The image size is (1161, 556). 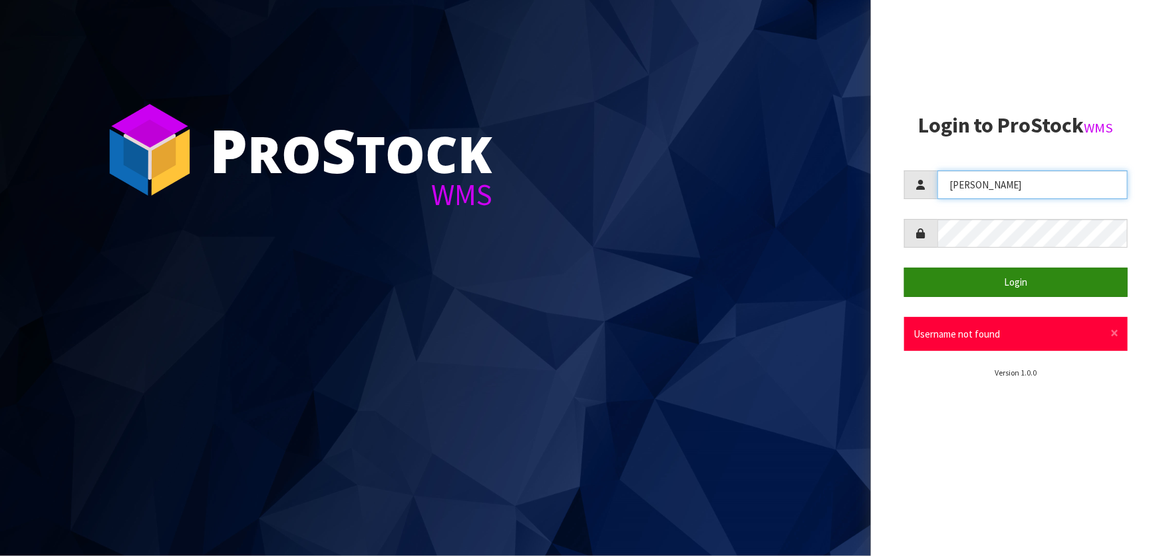 I want to click on small: Version 1.0.0, so click(x=1015, y=372).